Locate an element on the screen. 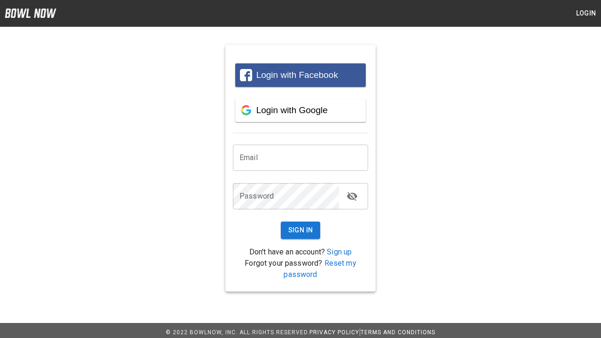 Image resolution: width=601 pixels, height=338 pixels. button: Login with Google is located at coordinates (301, 110).